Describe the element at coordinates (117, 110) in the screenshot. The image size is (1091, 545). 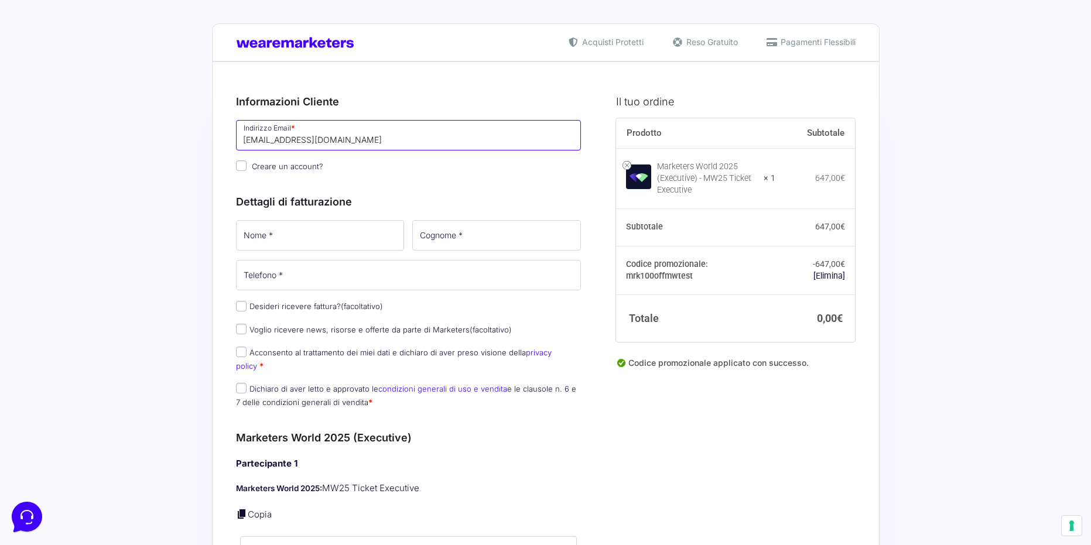
I see `button: Inizia una conversazione` at that location.